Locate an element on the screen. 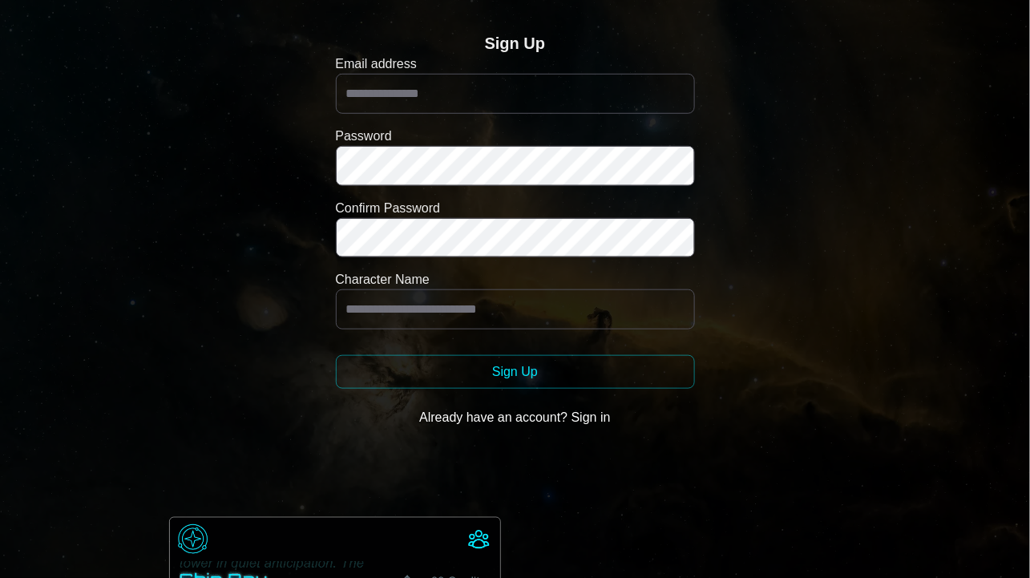 This screenshot has height=578, width=1030. h2: Sign Up is located at coordinates (515, 43).